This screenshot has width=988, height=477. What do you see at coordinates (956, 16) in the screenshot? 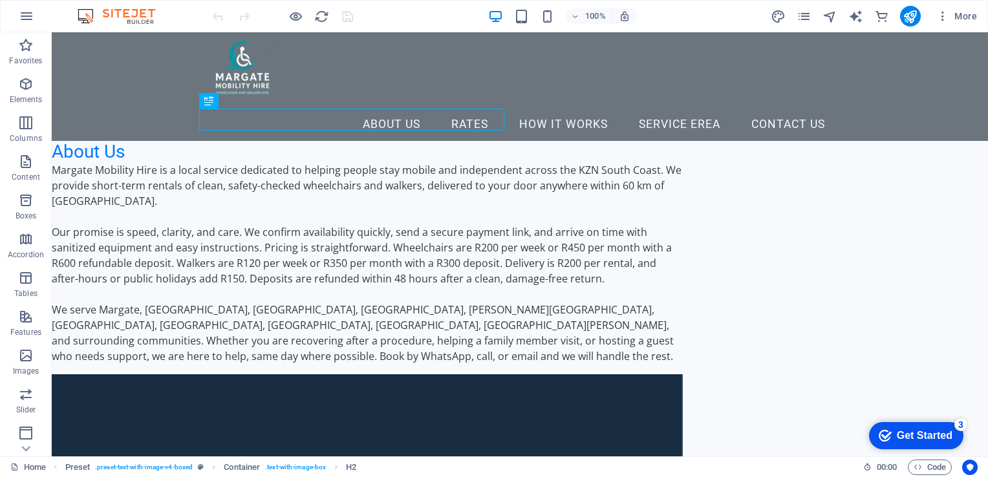
I see `span: More` at bounding box center [956, 16].